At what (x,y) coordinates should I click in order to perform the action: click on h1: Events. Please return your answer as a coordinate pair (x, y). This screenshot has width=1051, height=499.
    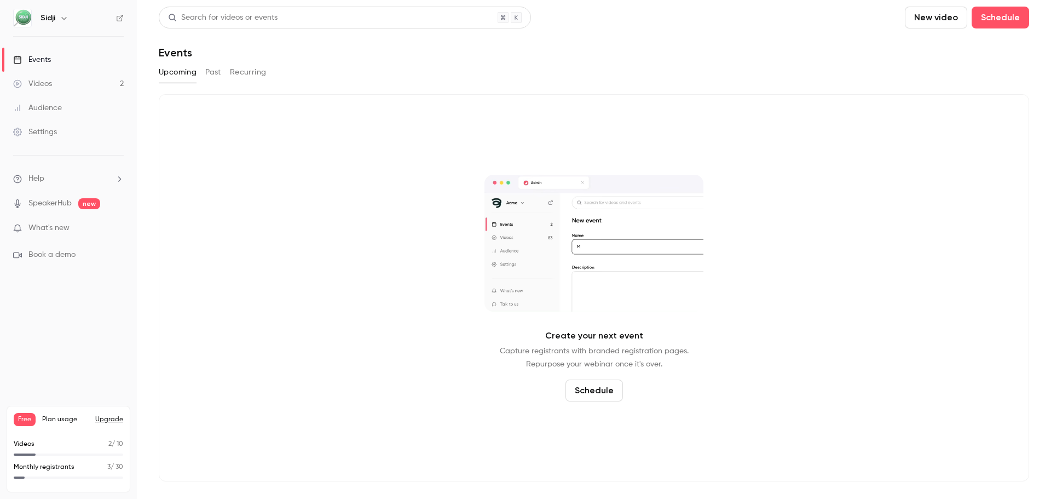
    Looking at the image, I should click on (175, 53).